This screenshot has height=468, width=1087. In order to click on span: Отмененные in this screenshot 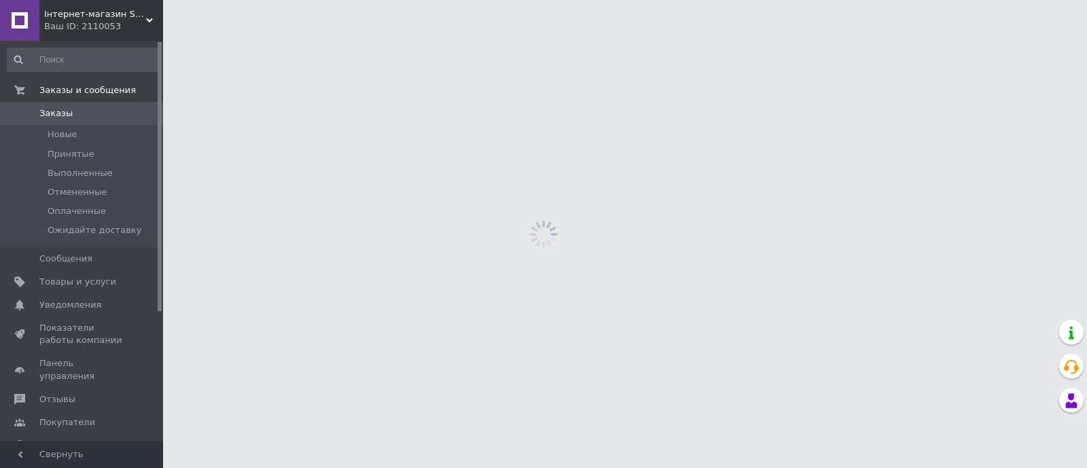, I will do `click(77, 192)`.